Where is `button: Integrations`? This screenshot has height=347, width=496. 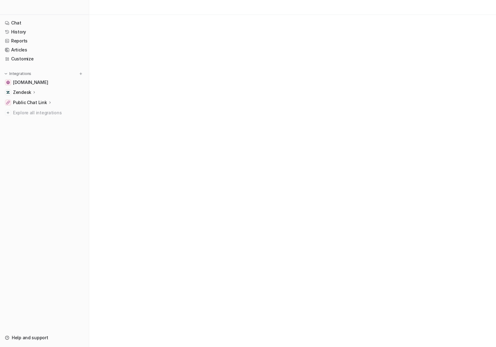
button: Integrations is located at coordinates (18, 74).